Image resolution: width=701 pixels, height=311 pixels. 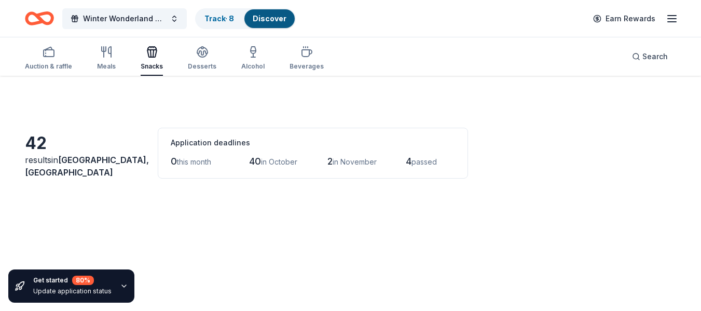 I want to click on button: Track· 8Discover, so click(x=246, y=19).